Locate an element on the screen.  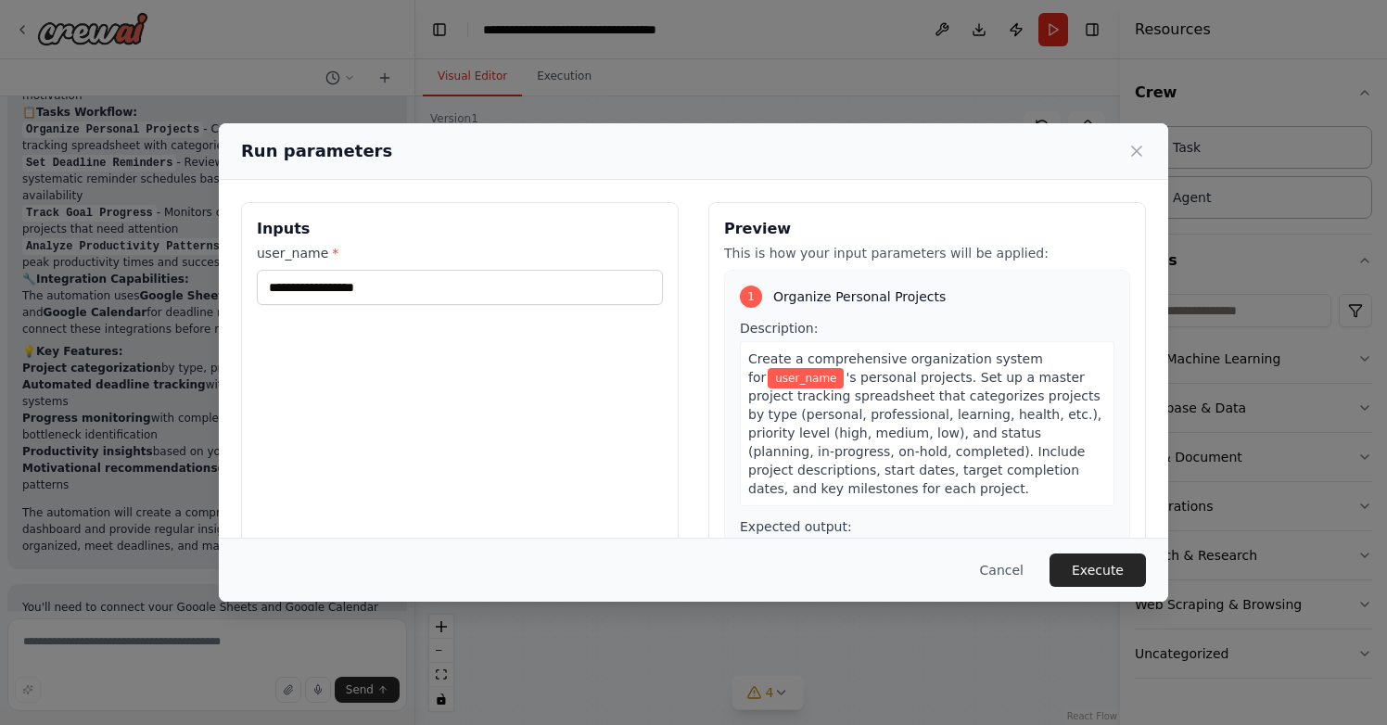
button: Execute is located at coordinates (1098, 570).